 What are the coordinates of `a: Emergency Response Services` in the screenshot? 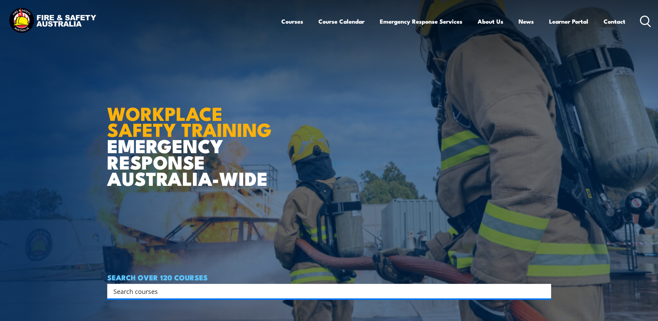 It's located at (421, 21).